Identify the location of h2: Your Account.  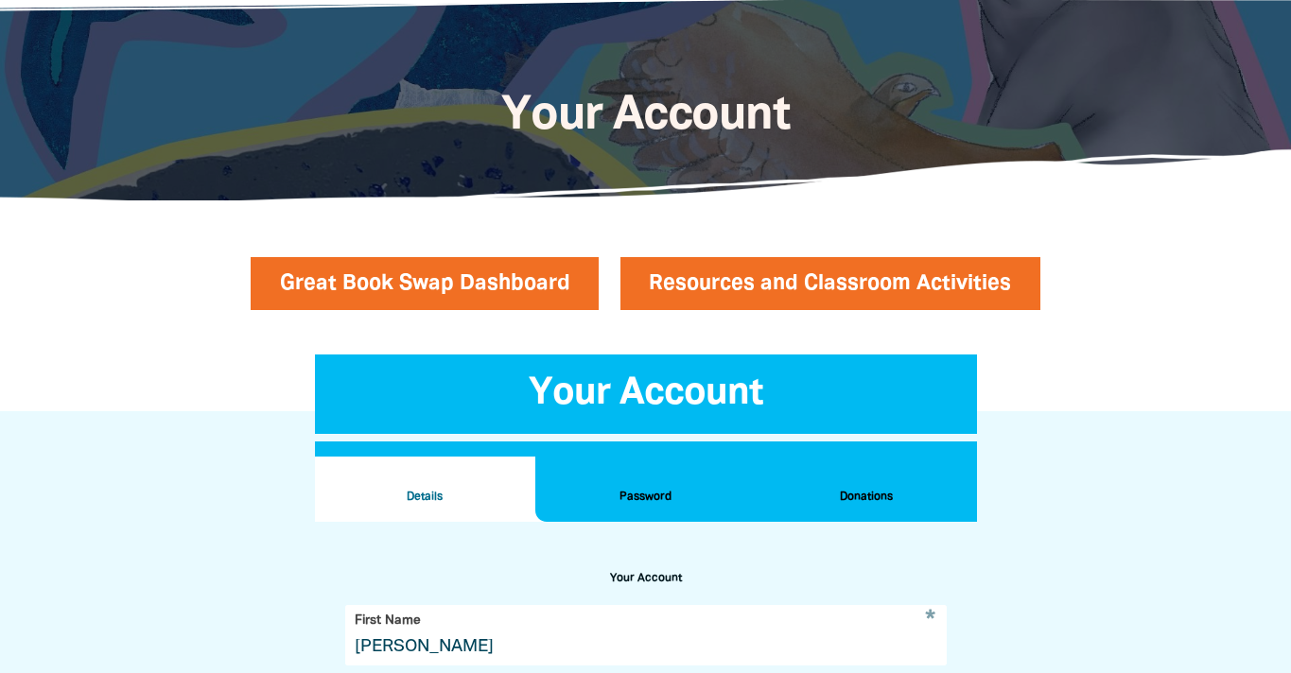
(646, 579).